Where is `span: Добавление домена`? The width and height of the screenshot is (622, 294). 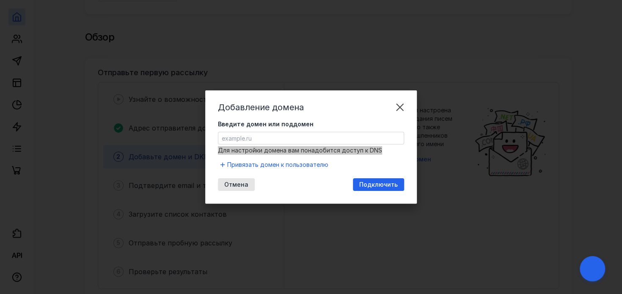 span: Добавление домена is located at coordinates (261, 107).